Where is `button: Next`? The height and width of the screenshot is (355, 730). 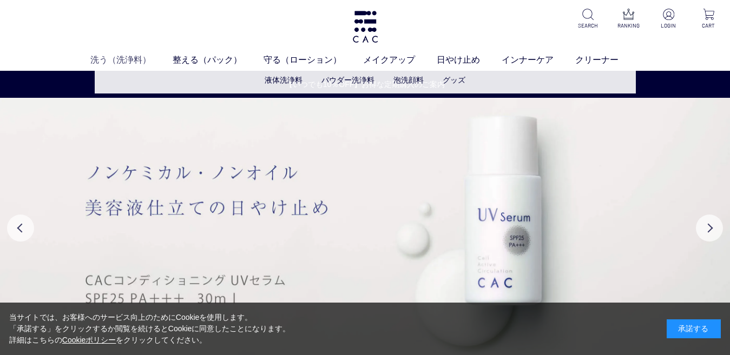 button: Next is located at coordinates (709, 228).